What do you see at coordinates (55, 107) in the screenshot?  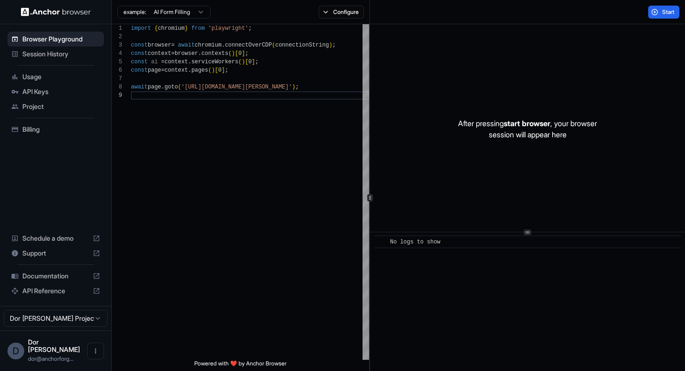 I see `div: Project` at bounding box center [55, 107].